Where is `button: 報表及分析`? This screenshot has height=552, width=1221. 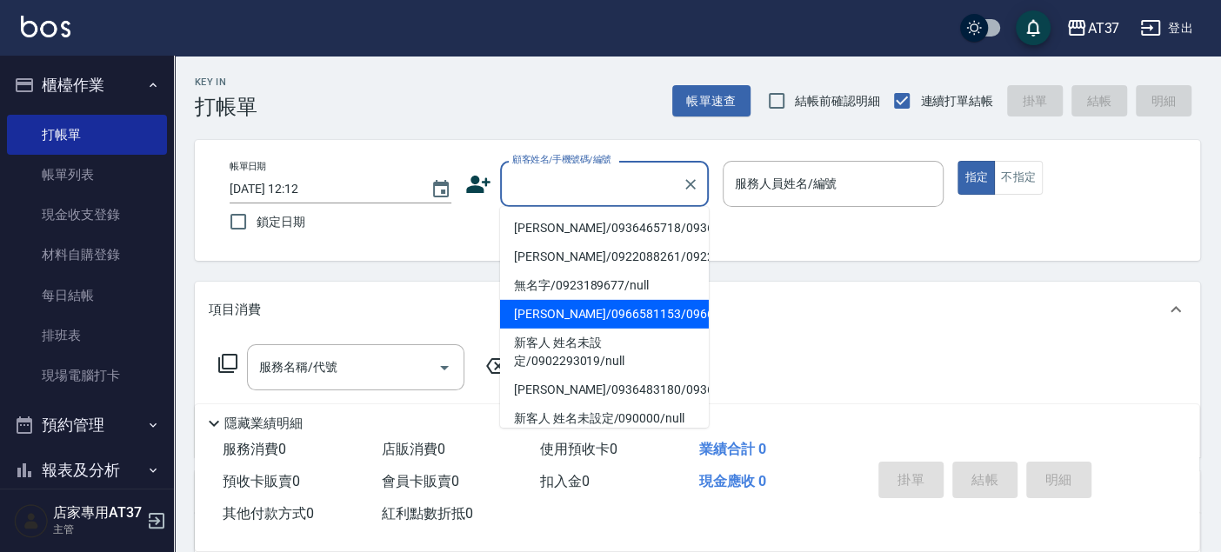 button: 報表及分析 is located at coordinates (87, 471).